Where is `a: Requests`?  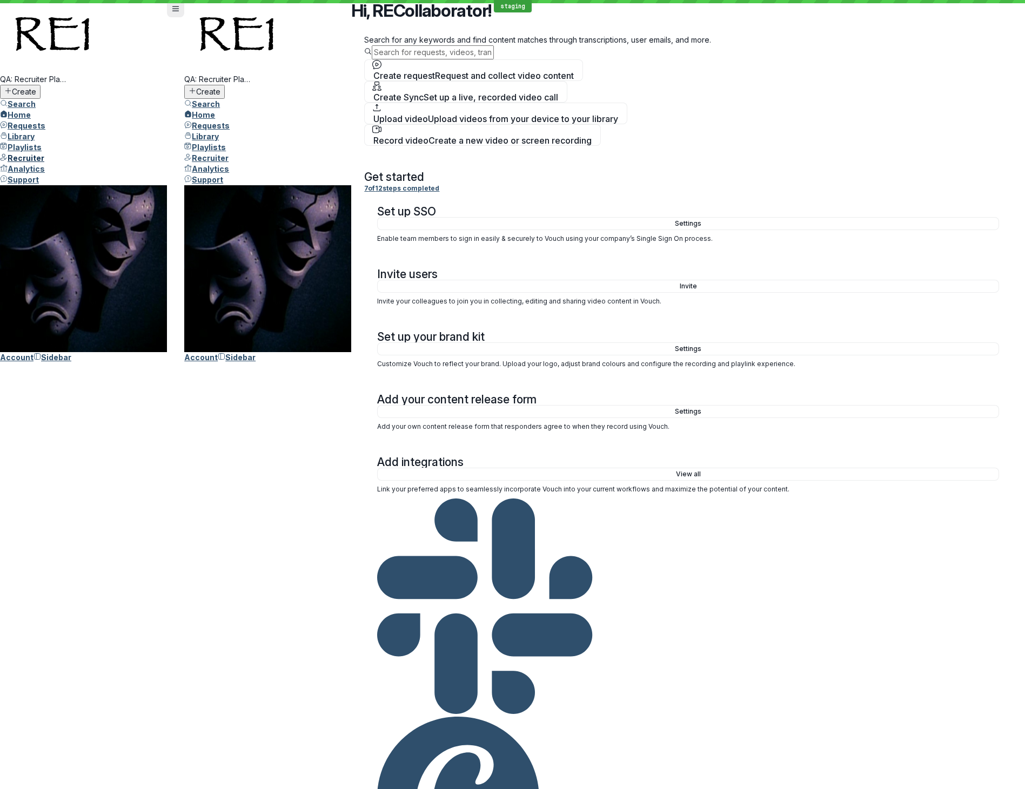 a: Requests is located at coordinates (207, 125).